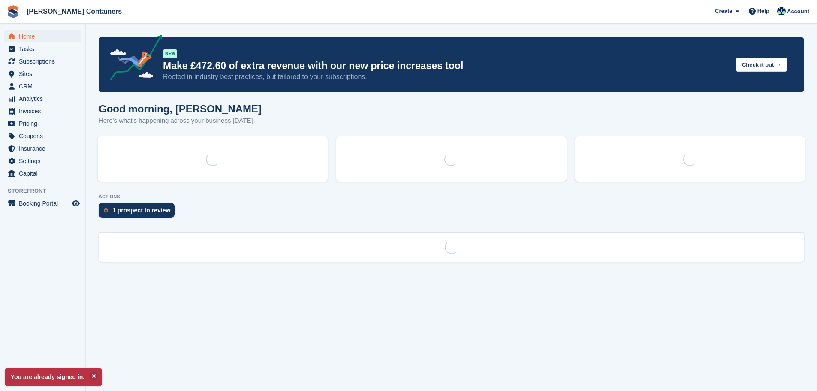 The width and height of the screenshot is (817, 391). Describe the element at coordinates (761, 64) in the screenshot. I see `button: Check it out →` at that location.